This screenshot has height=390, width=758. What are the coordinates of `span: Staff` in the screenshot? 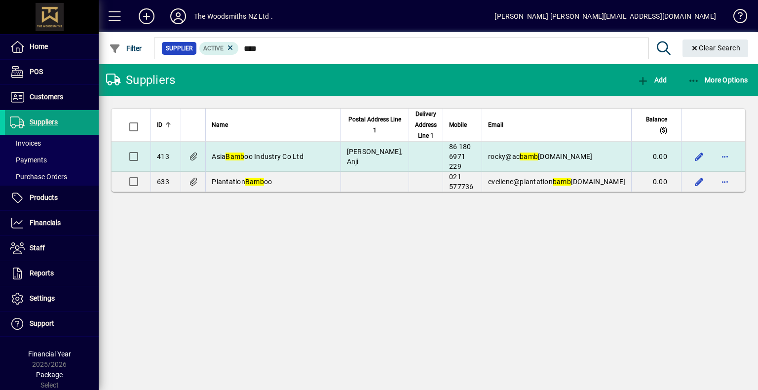 It's located at (37, 248).